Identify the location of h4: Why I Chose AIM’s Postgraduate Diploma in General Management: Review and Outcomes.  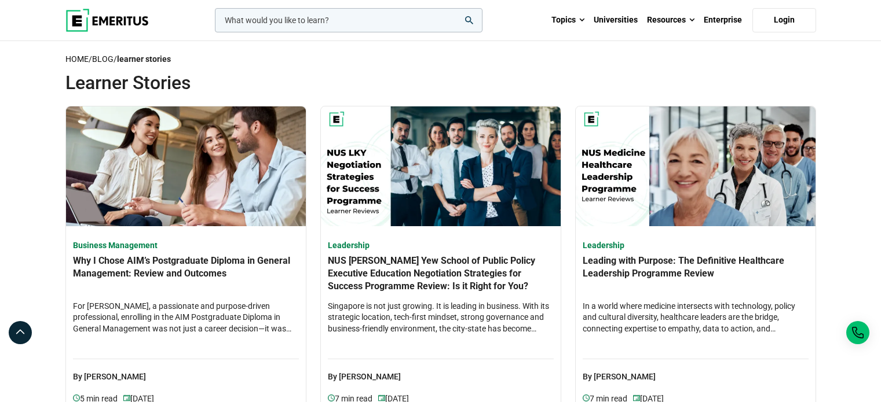
(186, 275).